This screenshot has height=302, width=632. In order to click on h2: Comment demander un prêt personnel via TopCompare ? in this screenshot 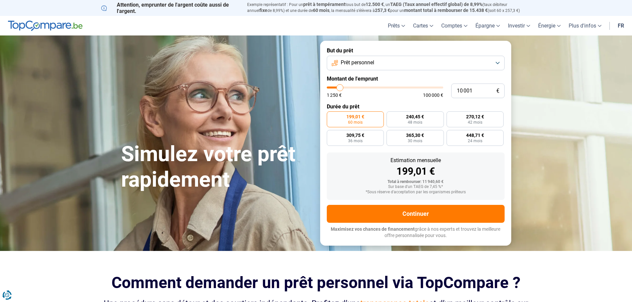, I will do `click(316, 282)`.